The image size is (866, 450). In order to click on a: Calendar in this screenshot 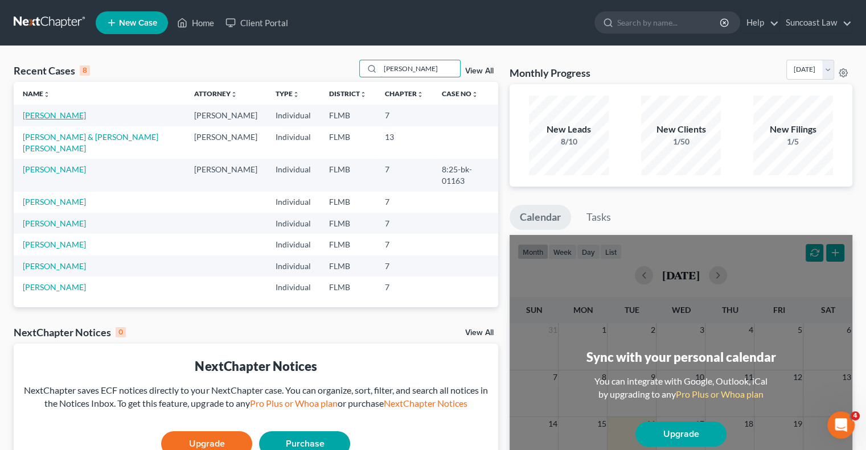, I will do `click(540, 217)`.